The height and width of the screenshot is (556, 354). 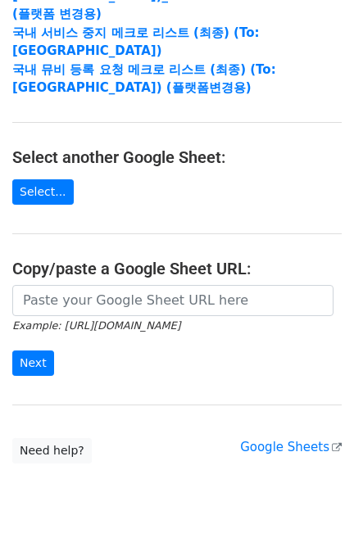 What do you see at coordinates (177, 157) in the screenshot?
I see `h4: Select another Google Sheet:` at bounding box center [177, 157].